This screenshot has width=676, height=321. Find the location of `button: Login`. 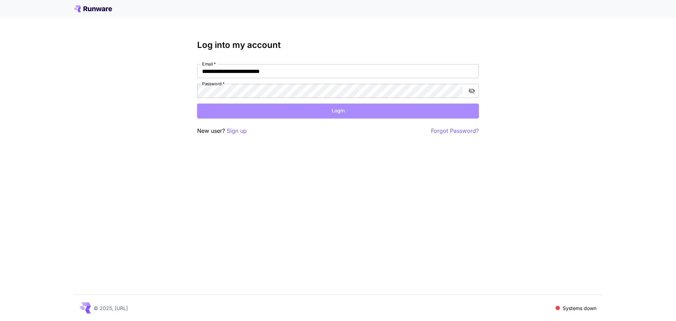

button: Login is located at coordinates (338, 111).